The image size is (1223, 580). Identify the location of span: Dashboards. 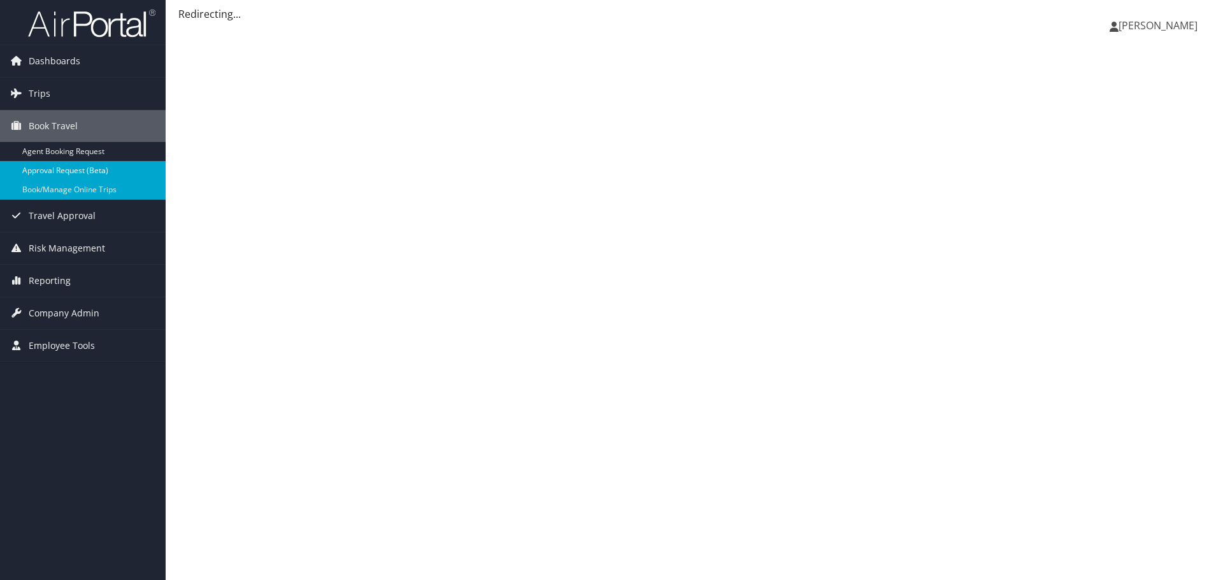
(54, 61).